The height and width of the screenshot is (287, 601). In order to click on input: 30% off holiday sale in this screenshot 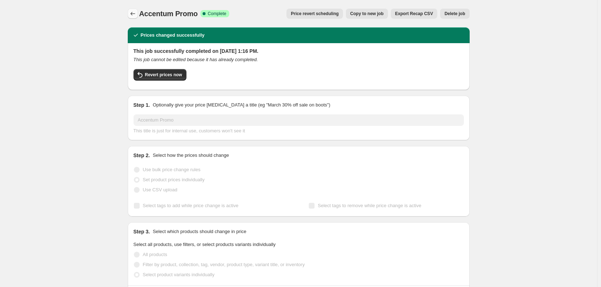, I will do `click(299, 120)`.